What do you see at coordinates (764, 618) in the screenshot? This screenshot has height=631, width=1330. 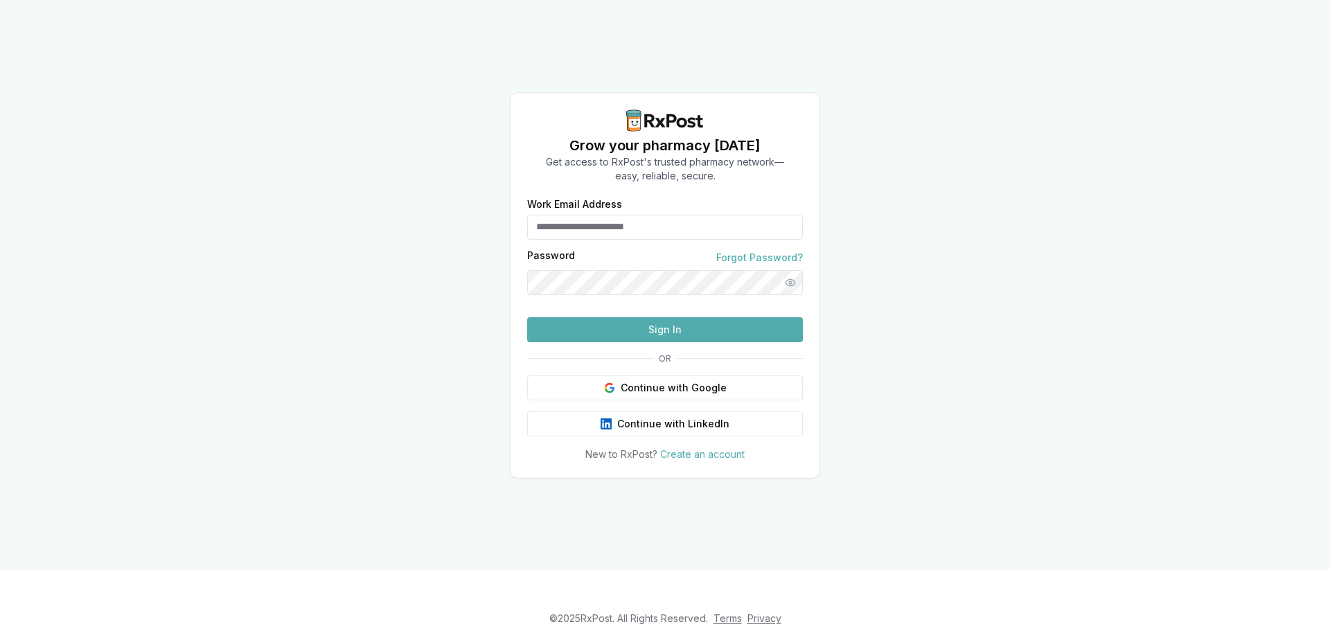 I see `a: Privacy` at bounding box center [764, 618].